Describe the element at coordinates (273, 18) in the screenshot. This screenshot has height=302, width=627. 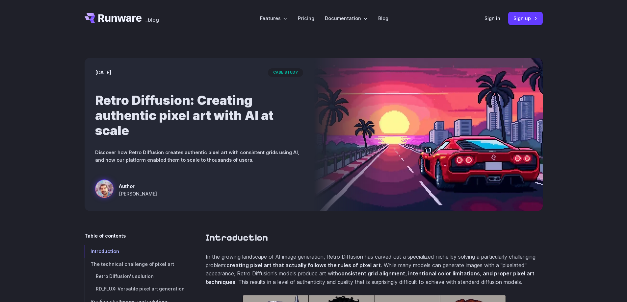
I see `label: Features` at that location.